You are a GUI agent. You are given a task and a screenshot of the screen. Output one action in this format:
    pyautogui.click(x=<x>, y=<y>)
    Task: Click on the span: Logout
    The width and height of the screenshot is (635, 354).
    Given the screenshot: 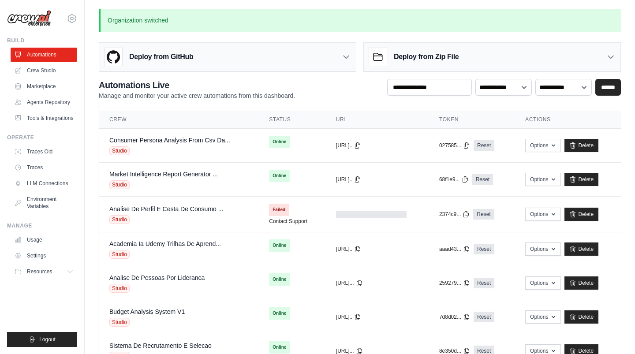 What is the action you would take?
    pyautogui.click(x=47, y=339)
    